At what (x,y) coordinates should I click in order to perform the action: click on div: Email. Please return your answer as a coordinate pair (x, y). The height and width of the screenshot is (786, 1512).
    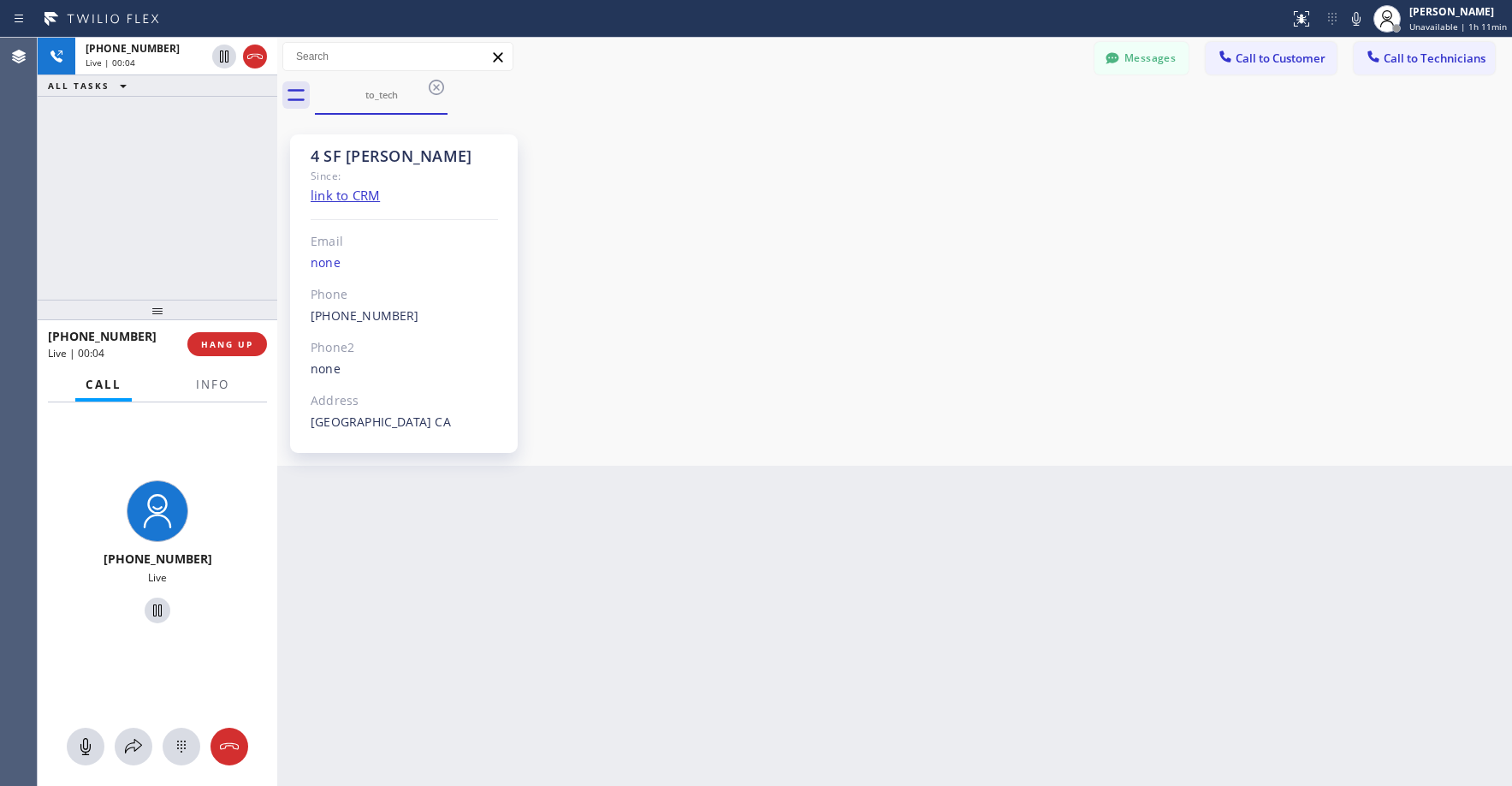
    Looking at the image, I should click on (404, 241).